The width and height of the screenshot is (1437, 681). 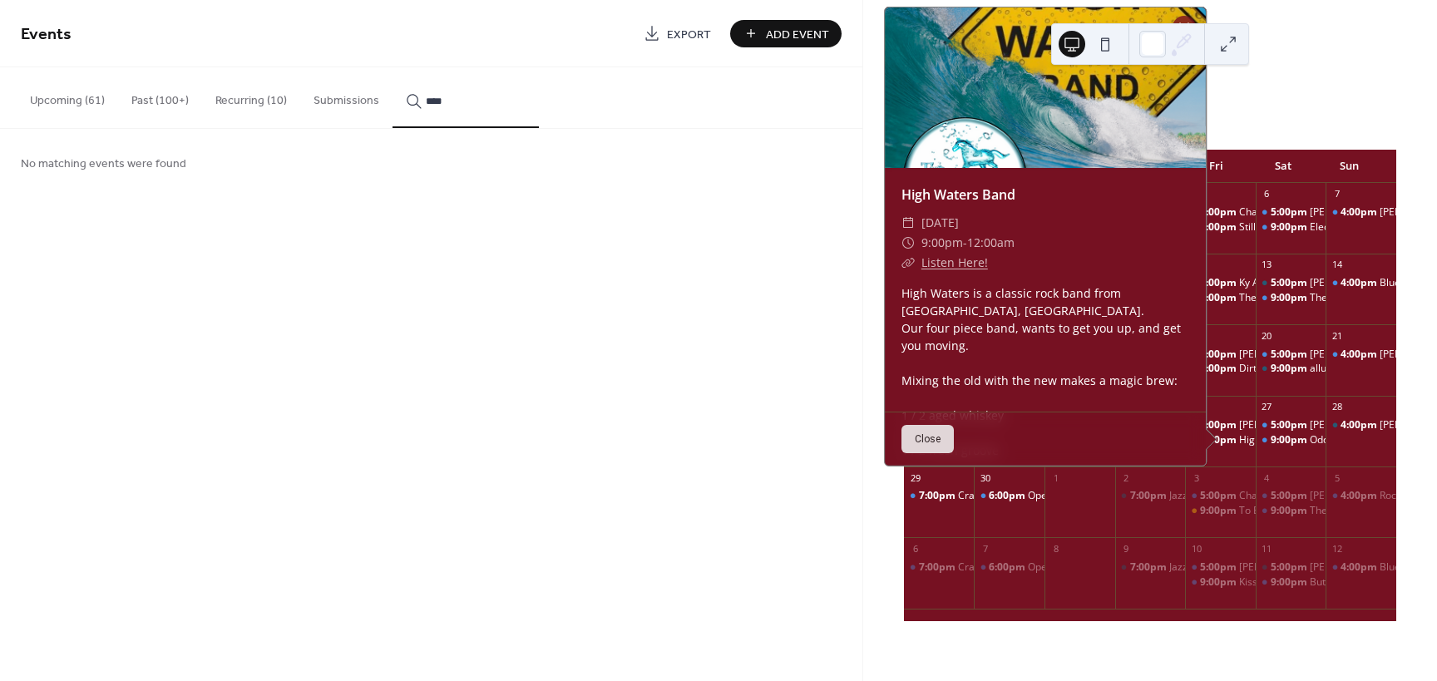 I want to click on div: Emily Burgess, so click(x=1291, y=354).